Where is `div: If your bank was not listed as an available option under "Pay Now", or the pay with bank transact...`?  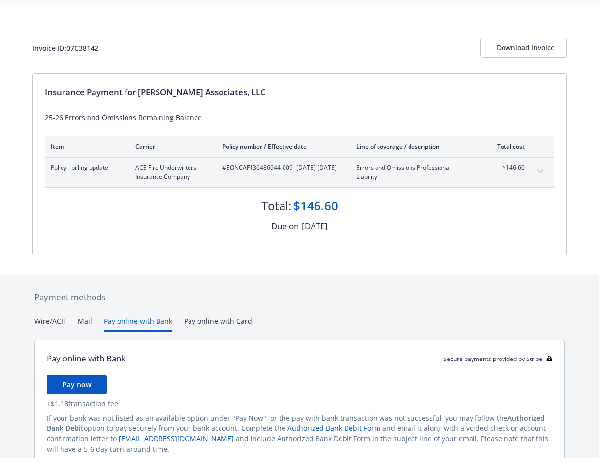
div: If your bank was not listed as an available option under "Pay Now", or the pay with bank transact... is located at coordinates (299, 433).